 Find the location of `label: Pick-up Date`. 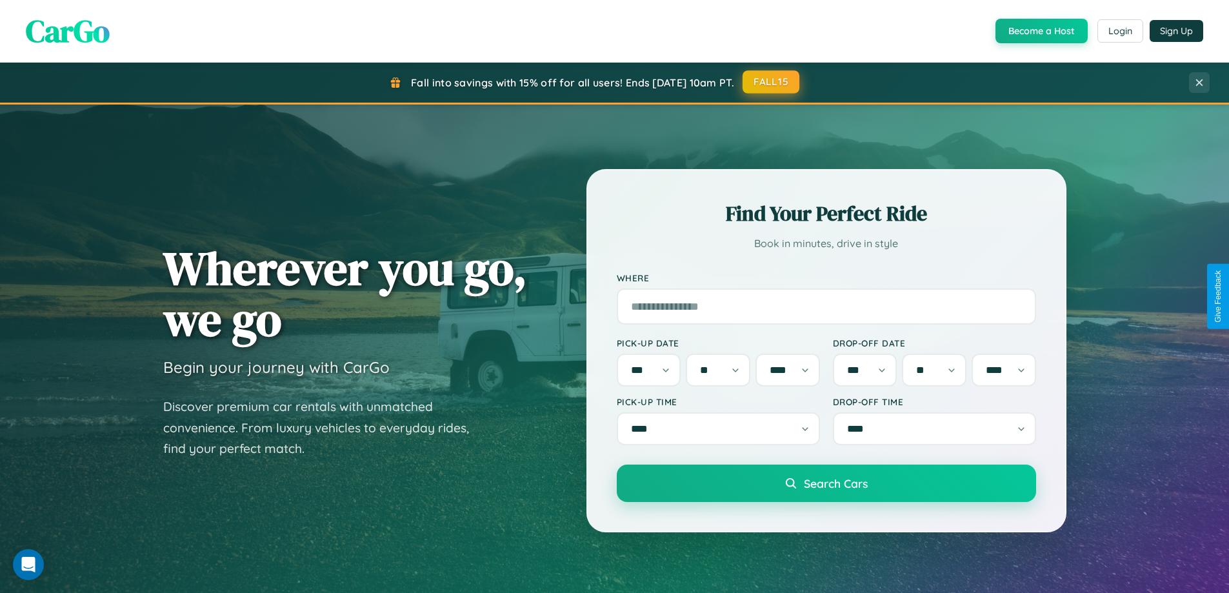

label: Pick-up Date is located at coordinates (718, 343).